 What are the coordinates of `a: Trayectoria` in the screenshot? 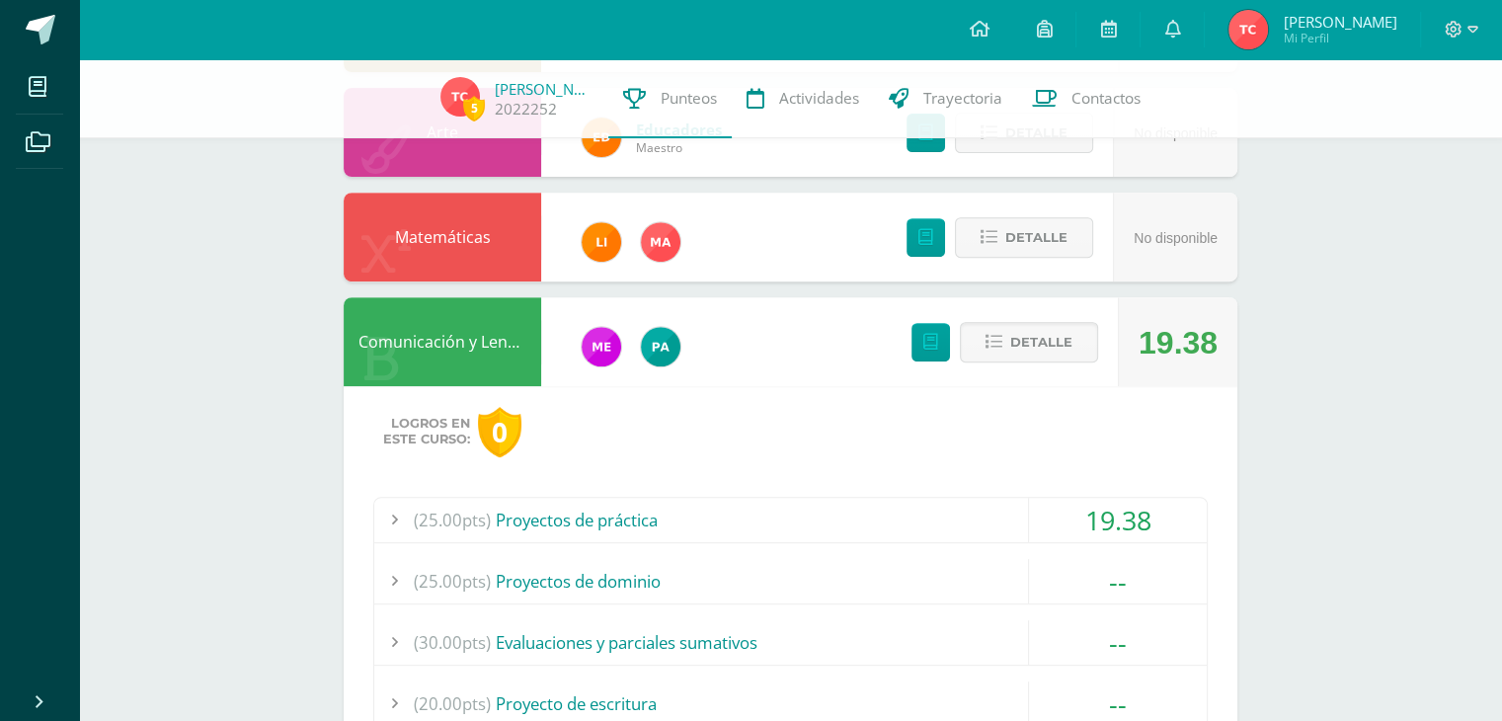 It's located at (945, 99).